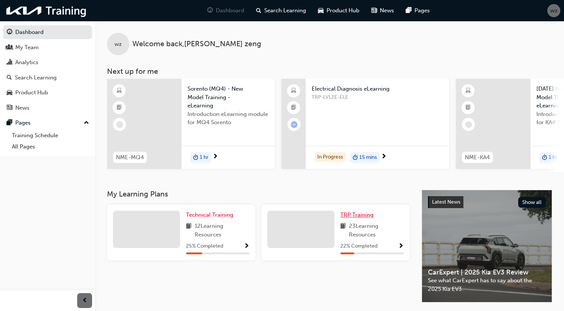 Image resolution: width=564 pixels, height=311 pixels. I want to click on a: Analytics, so click(47, 62).